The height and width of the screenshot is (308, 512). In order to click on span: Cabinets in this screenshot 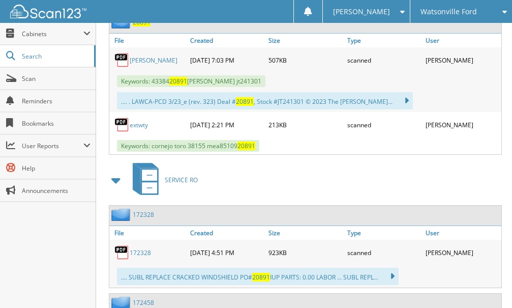, I will do `click(52, 34)`.